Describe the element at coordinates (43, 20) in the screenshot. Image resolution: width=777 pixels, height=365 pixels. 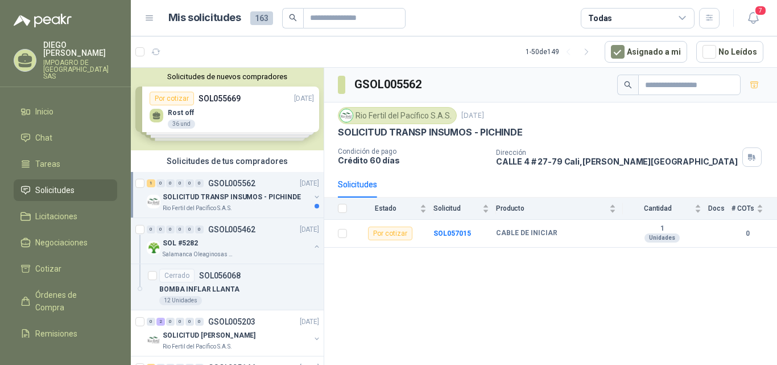
I see `img: Logo peakr` at that location.